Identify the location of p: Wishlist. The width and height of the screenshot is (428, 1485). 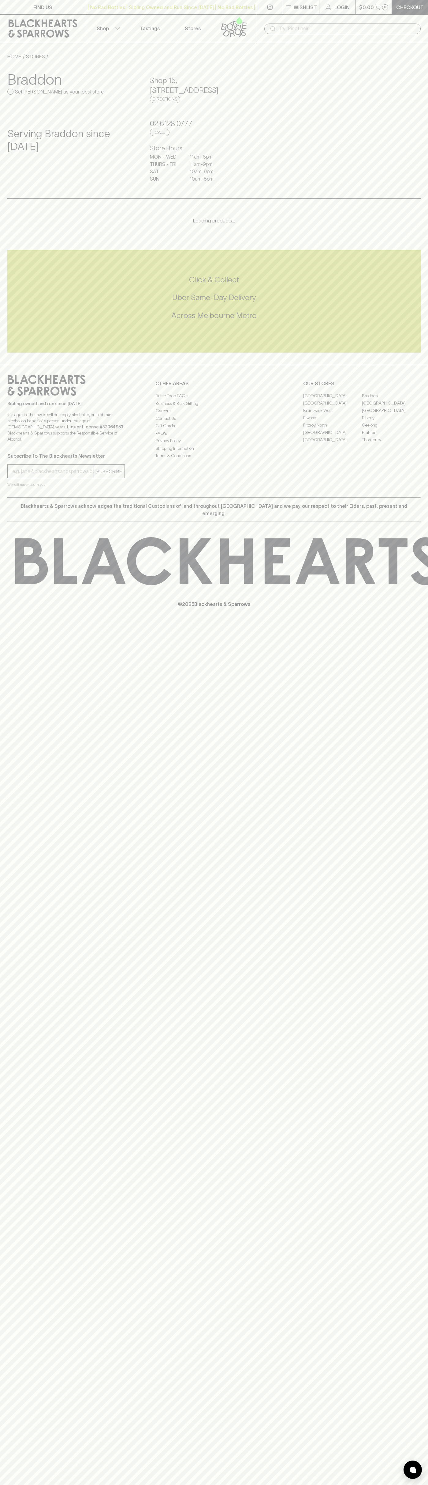
(305, 7).